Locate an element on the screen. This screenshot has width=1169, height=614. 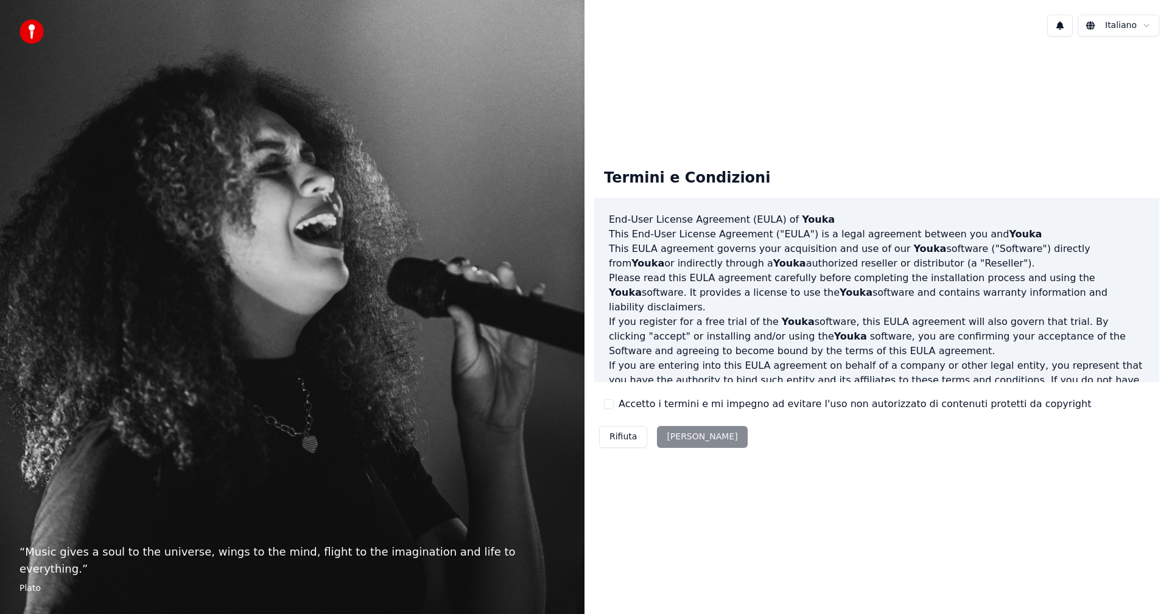
label: Accetto i termini e mi impegno ad evitare l'uso non autorizzato di contenuti protetti da copyright is located at coordinates (855, 404).